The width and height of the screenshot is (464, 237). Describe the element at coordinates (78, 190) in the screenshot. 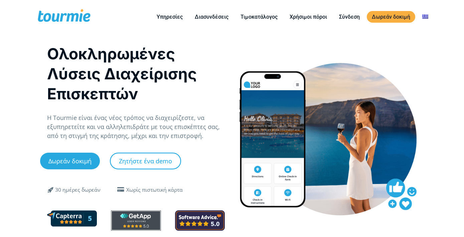

I see `div: 30 ημέρες δωρεάν` at that location.